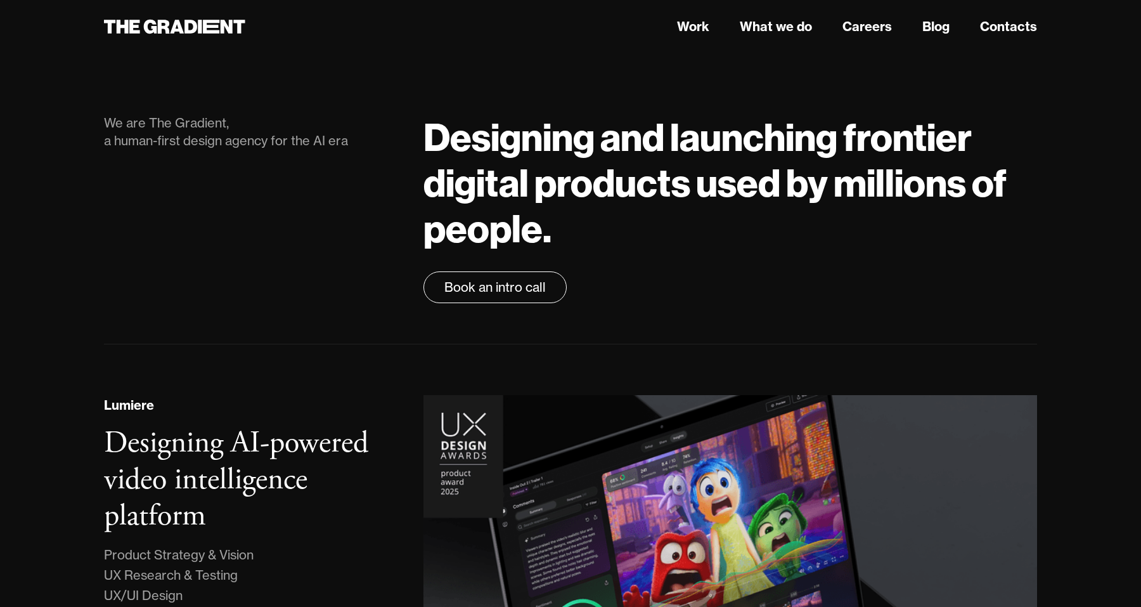  I want to click on a: Careers, so click(867, 27).